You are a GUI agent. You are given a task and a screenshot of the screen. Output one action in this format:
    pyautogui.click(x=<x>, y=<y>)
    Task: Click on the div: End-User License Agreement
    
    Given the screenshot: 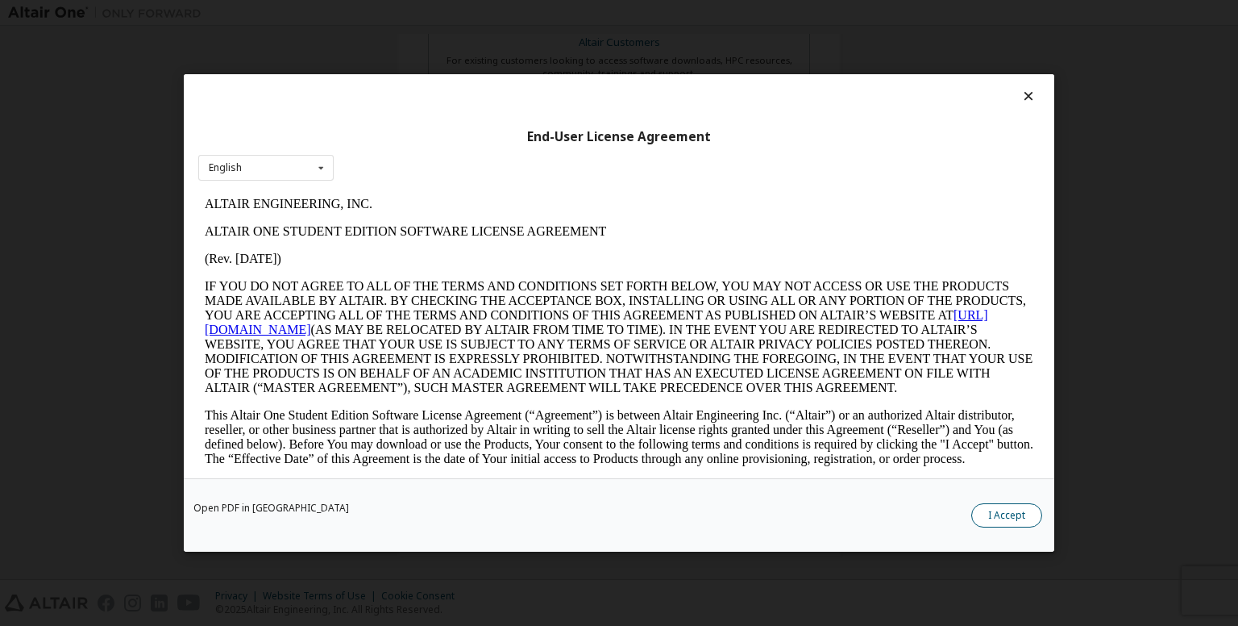 What is the action you would take?
    pyautogui.click(x=619, y=137)
    